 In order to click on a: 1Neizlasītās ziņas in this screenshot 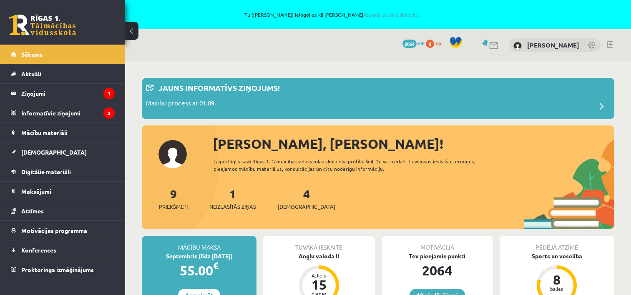, I will do `click(233, 198)`.